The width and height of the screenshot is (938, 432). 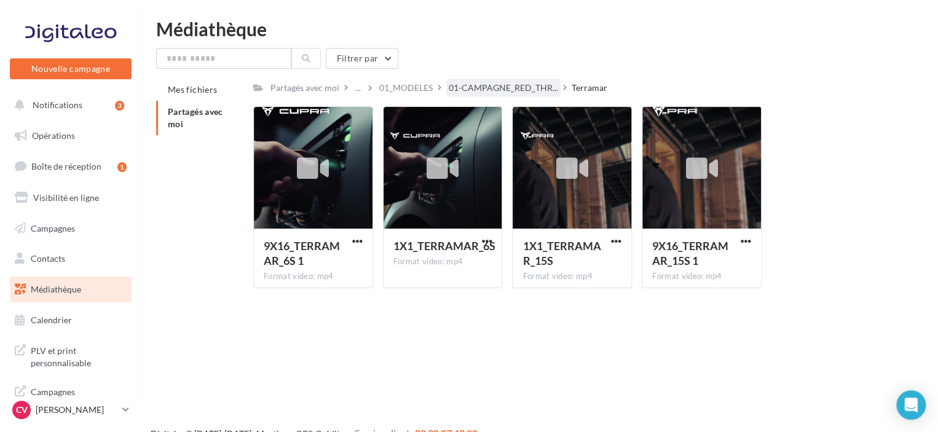 What do you see at coordinates (305, 88) in the screenshot?
I see `div: Partagés avec moi` at bounding box center [305, 88].